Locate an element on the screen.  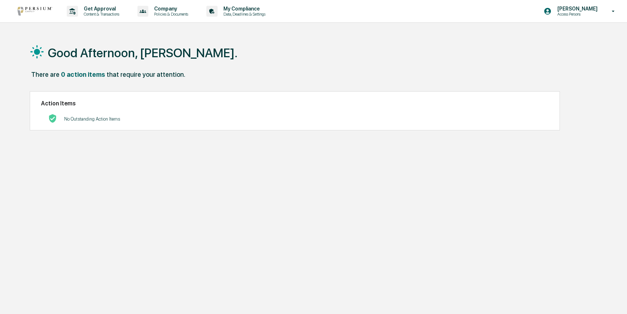
img: logo is located at coordinates (35, 11).